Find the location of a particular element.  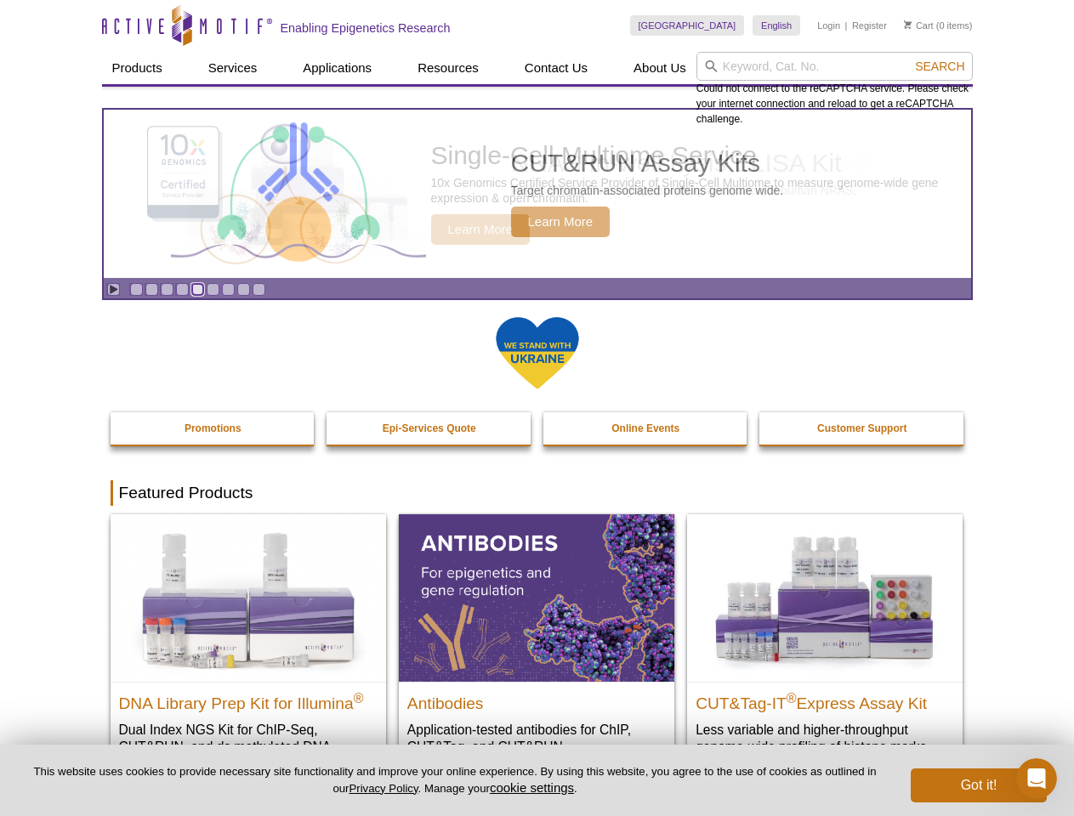

button: Got it! is located at coordinates (979, 786).